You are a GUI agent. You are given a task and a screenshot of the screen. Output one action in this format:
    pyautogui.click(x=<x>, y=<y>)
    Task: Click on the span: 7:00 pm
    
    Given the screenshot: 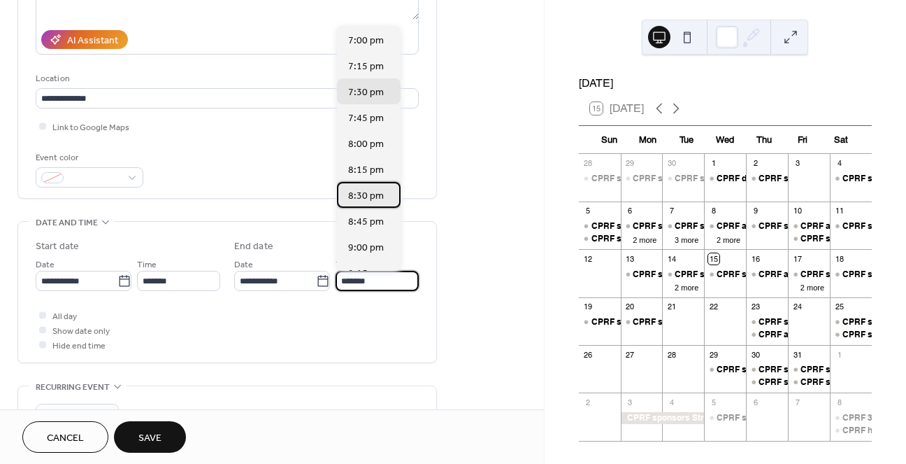 What is the action you would take?
    pyautogui.click(x=366, y=41)
    